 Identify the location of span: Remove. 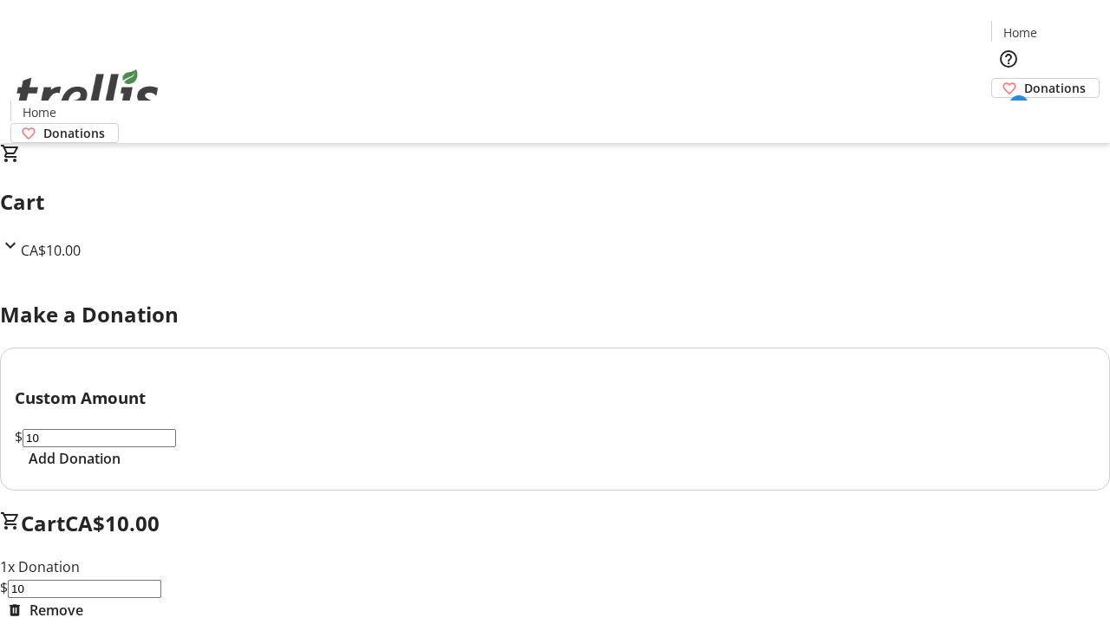
(56, 611).